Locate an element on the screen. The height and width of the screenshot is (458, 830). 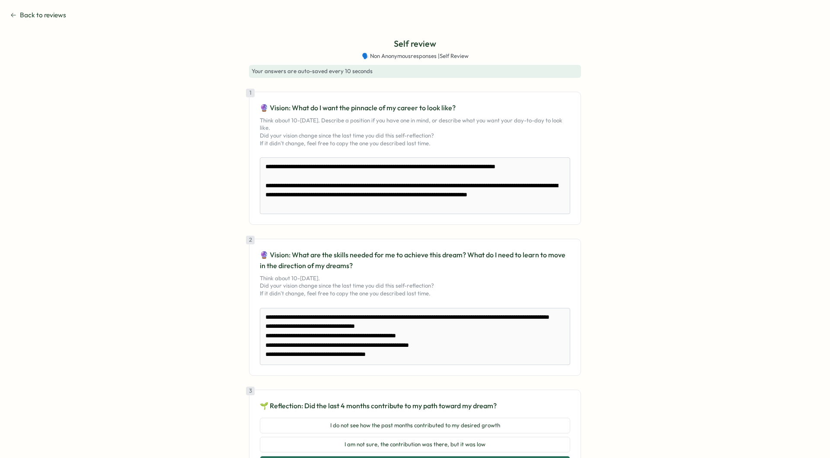
span: Back to reviews is located at coordinates (43, 15).